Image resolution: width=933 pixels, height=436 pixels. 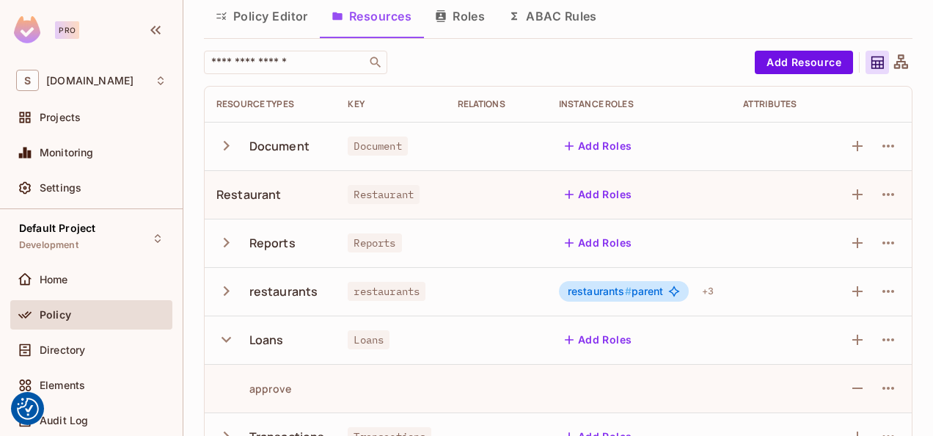 I want to click on button: Add Resource, so click(x=804, y=62).